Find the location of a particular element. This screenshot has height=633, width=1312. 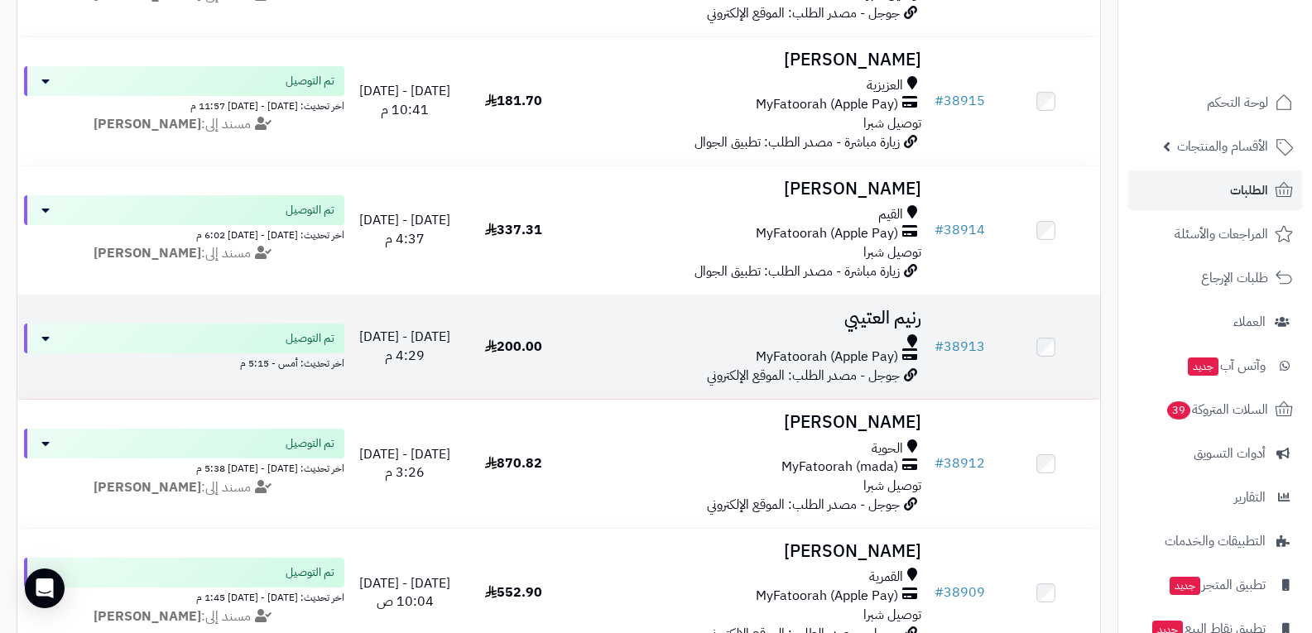

span: MyFatoorah (mada) is located at coordinates (839, 467).